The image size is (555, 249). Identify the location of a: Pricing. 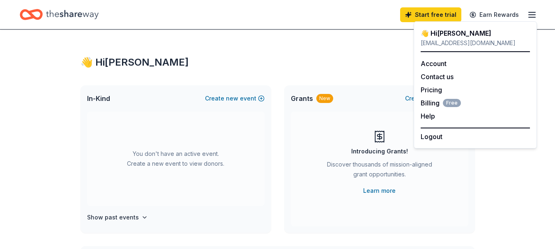
(431, 90).